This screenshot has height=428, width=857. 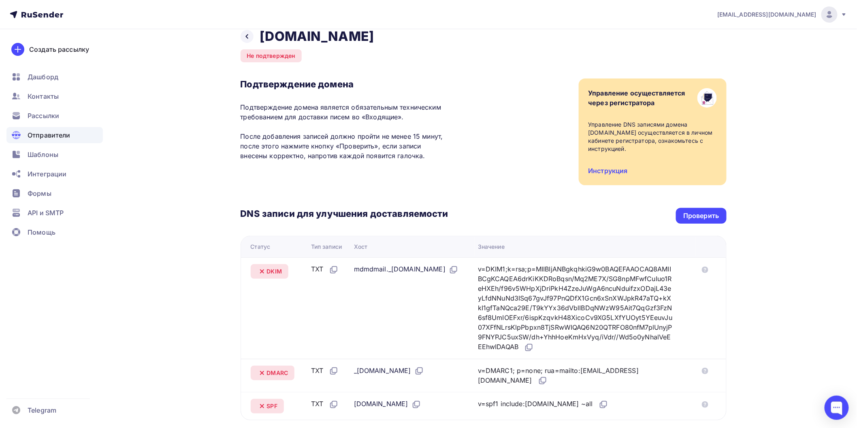 I want to click on span: Шаблоны, so click(x=43, y=155).